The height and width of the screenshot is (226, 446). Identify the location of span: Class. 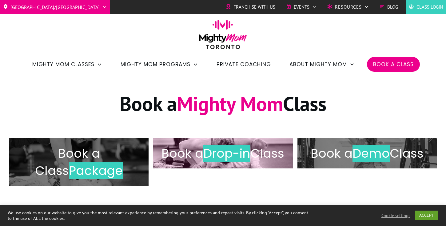
(406, 153).